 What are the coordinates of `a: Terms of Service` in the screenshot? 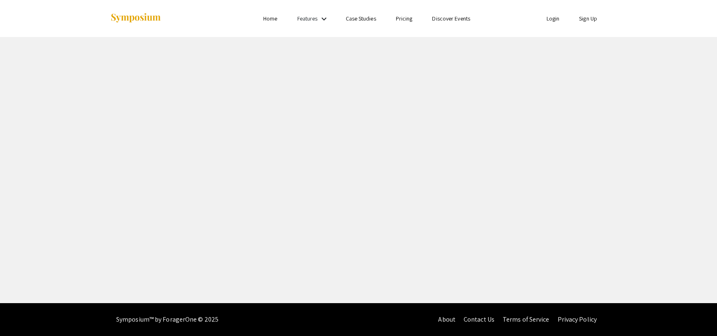 It's located at (526, 319).